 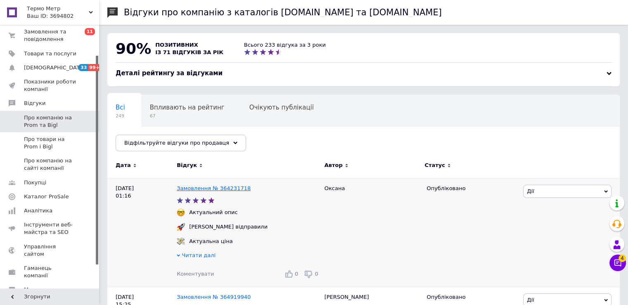 I want to click on span: Замовлення та повідомлення, so click(x=50, y=36).